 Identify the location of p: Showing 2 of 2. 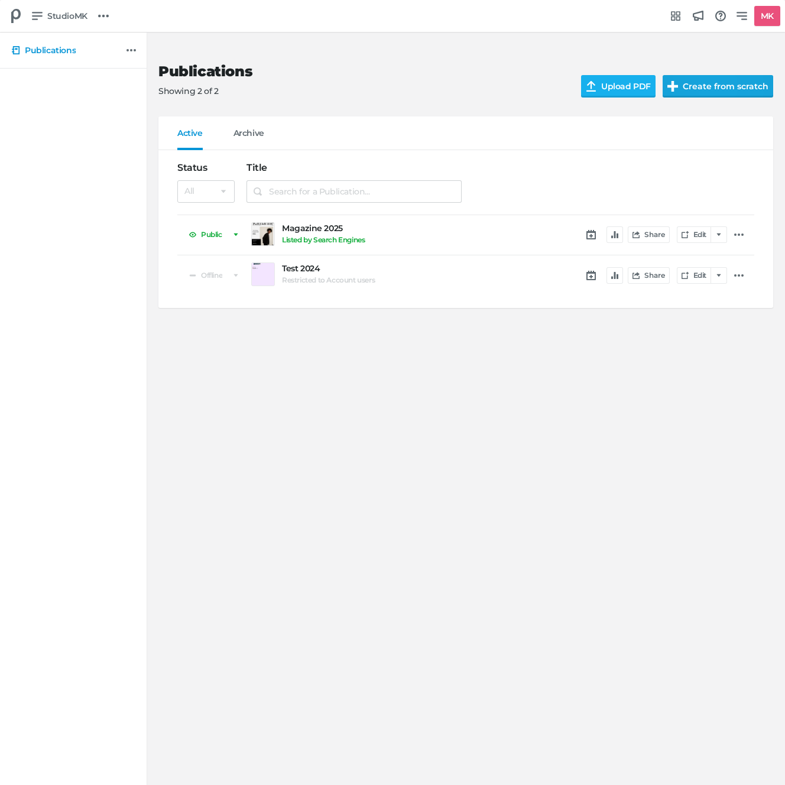
(360, 91).